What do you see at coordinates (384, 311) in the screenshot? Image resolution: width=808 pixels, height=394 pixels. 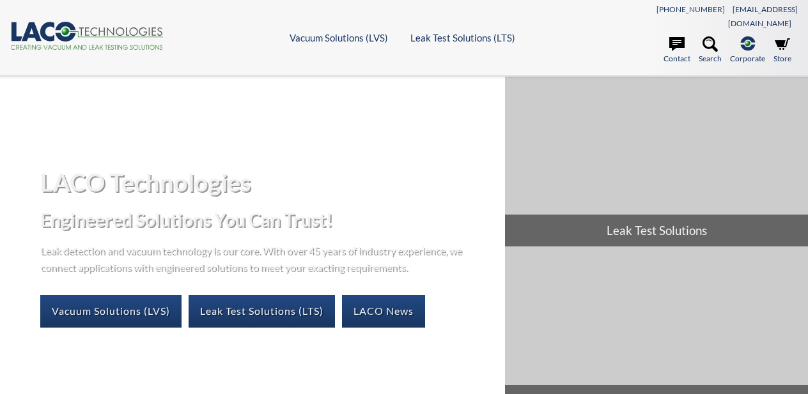 I see `a: LACO News` at bounding box center [384, 311].